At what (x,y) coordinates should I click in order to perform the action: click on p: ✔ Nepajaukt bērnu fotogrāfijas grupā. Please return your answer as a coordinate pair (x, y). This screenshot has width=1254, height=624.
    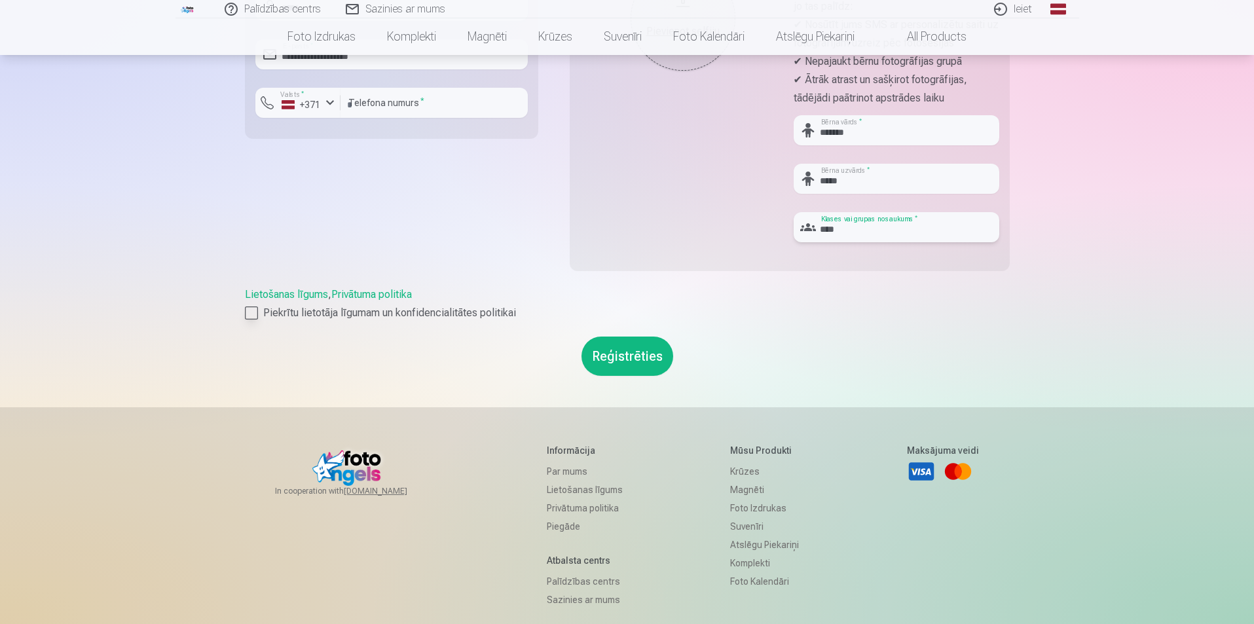
    Looking at the image, I should click on (896, 62).